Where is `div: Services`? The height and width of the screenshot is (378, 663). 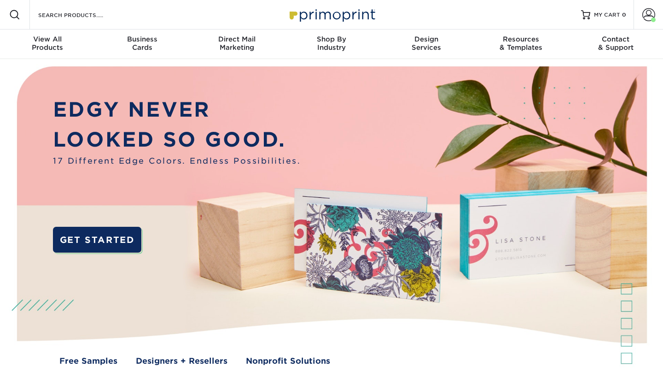
div: Services is located at coordinates (427, 43).